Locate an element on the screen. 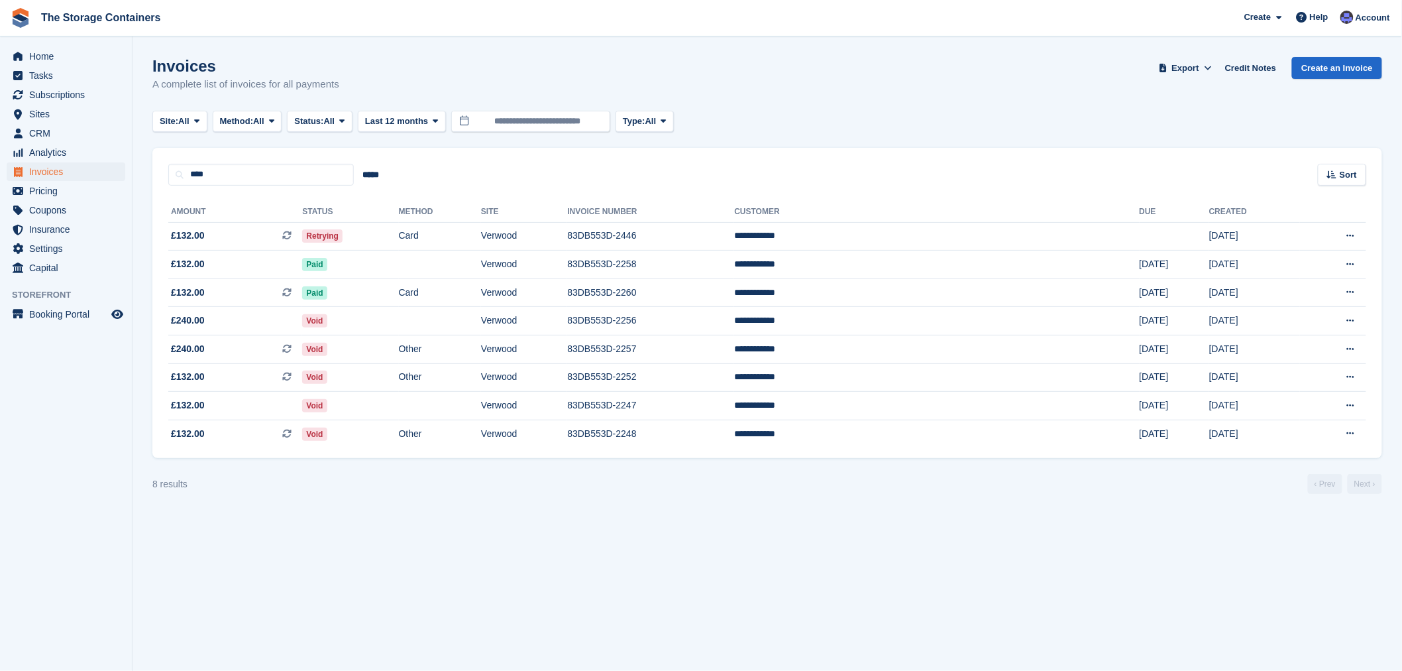 This screenshot has width=1402, height=671. td: 83DB553D-2446 is located at coordinates (651, 236).